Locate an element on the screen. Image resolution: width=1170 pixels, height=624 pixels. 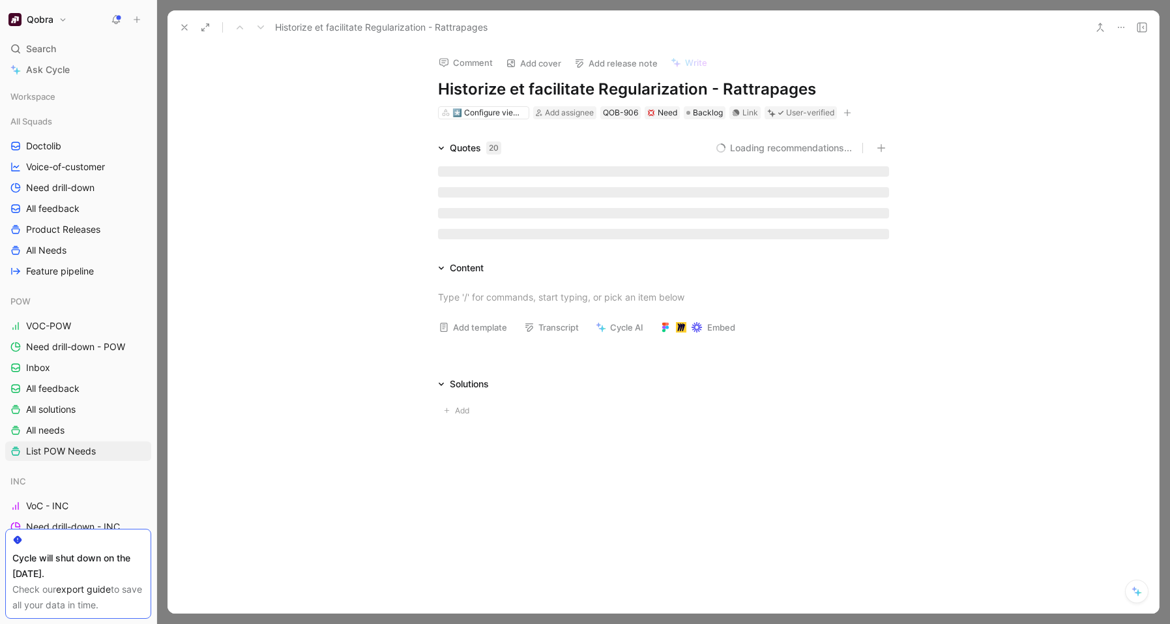
a: Need drill-down - INC is located at coordinates (78, 527).